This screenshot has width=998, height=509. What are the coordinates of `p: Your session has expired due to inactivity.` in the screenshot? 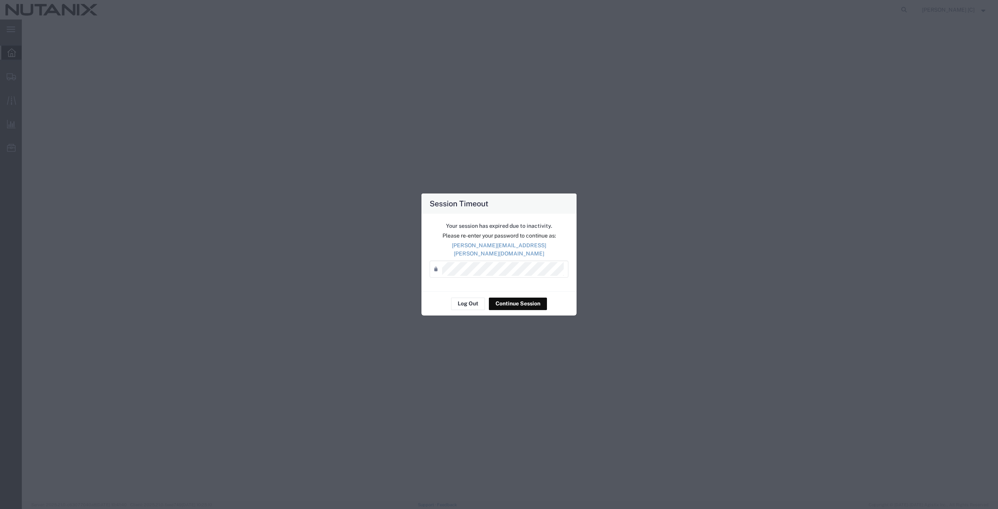 It's located at (499, 226).